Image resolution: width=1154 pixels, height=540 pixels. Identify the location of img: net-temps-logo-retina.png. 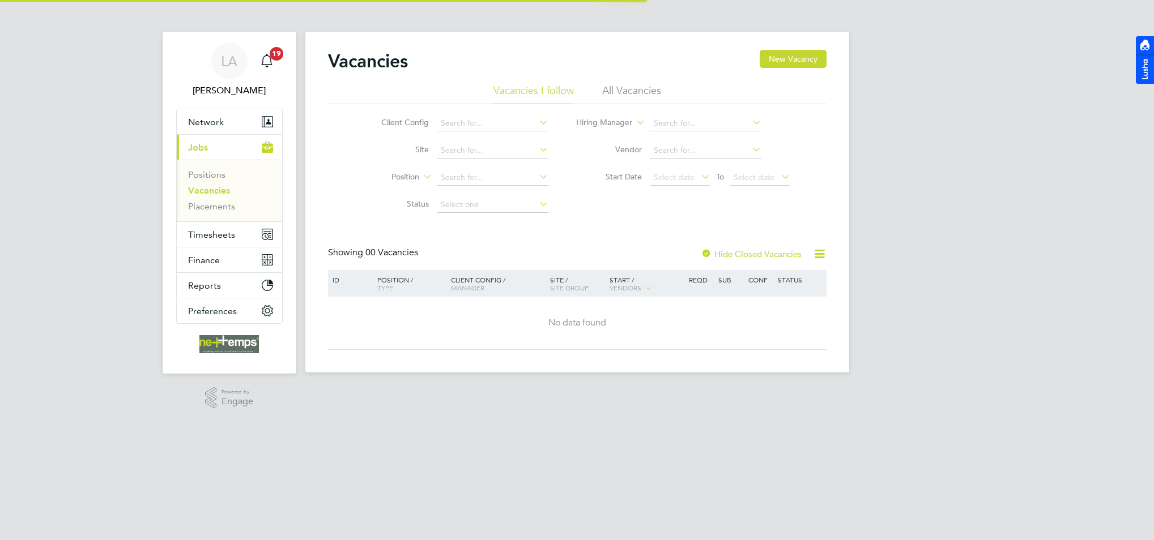
(229, 344).